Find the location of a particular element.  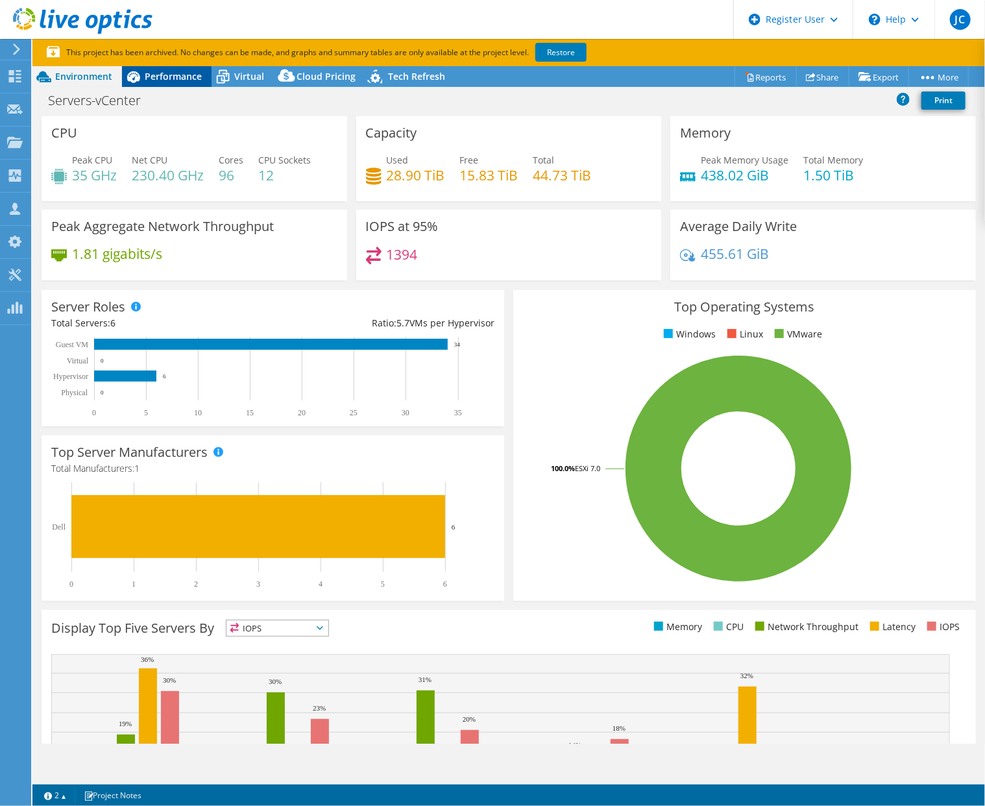

h4: 1.81 gigabits/s is located at coordinates (117, 254).